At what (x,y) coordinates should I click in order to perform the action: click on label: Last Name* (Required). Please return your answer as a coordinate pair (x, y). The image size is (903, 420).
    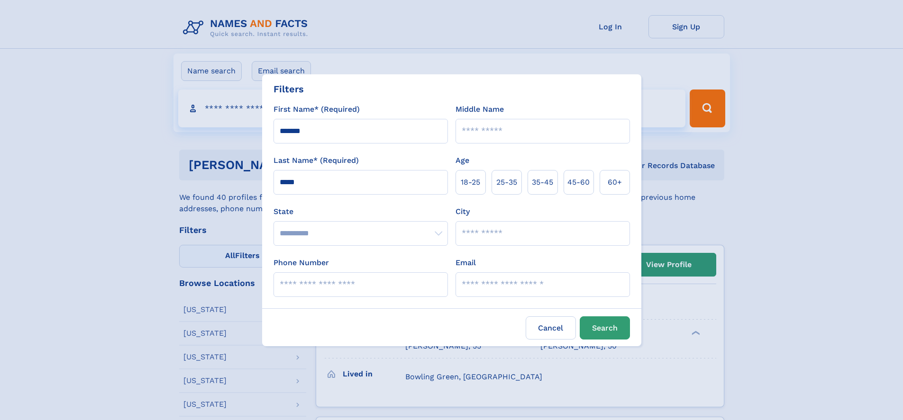
    Looking at the image, I should click on (316, 161).